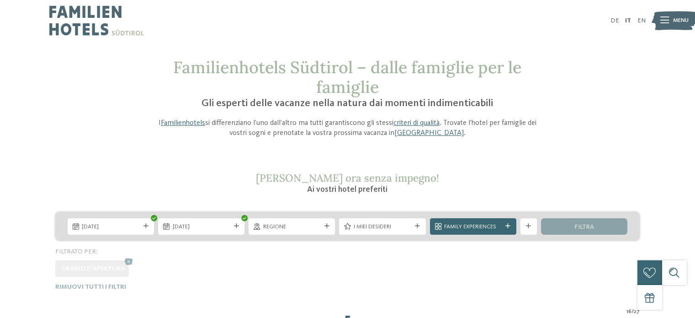  I want to click on span: Gli esperti delle vacanze nella natura dai momenti indimenticabili, so click(347, 103).